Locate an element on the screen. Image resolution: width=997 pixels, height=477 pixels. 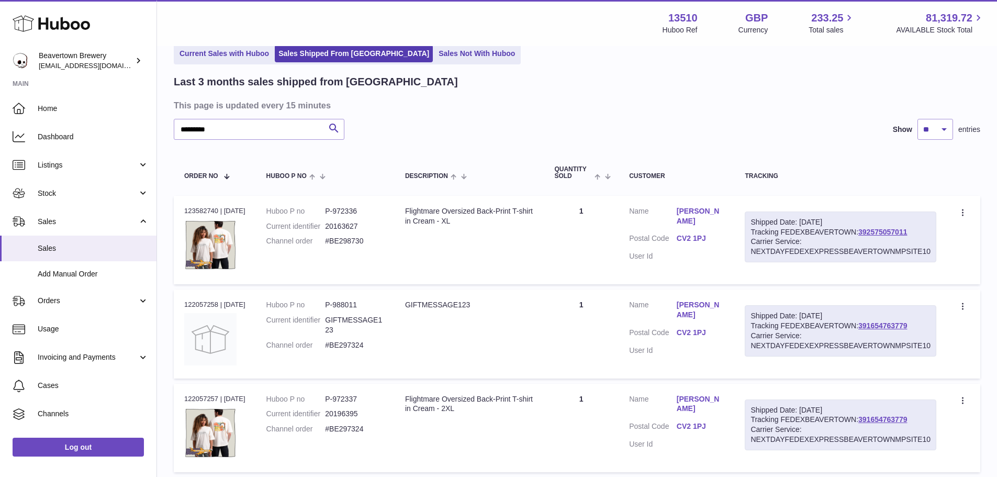
div: Customer is located at coordinates (676, 176).